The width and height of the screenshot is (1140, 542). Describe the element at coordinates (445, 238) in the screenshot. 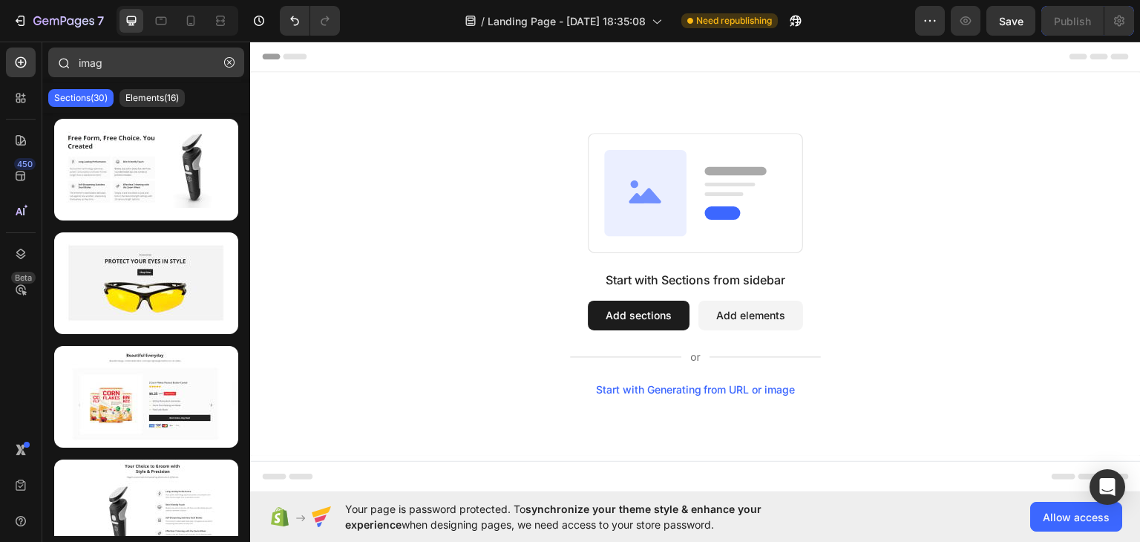

I see `div: Start with Sections from sidebar` at that location.